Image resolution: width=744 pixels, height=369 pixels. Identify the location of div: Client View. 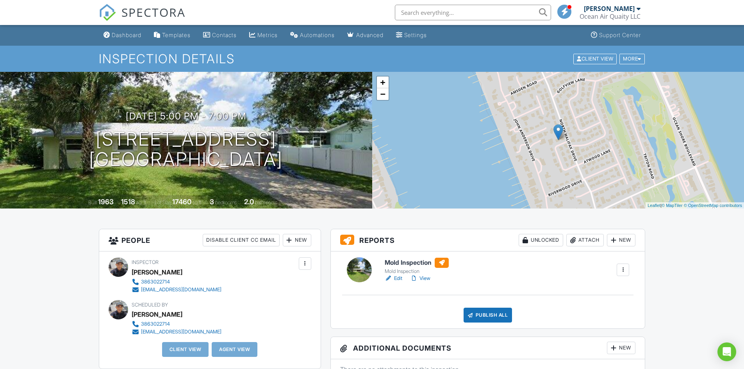
(594, 59).